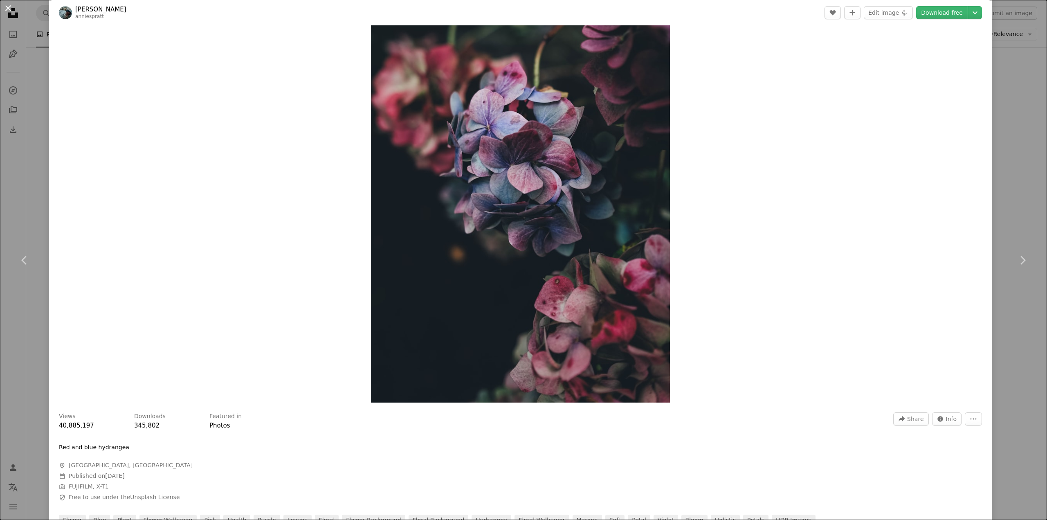 Image resolution: width=1047 pixels, height=520 pixels. Describe the element at coordinates (155, 497) in the screenshot. I see `a: Unsplash License` at that location.